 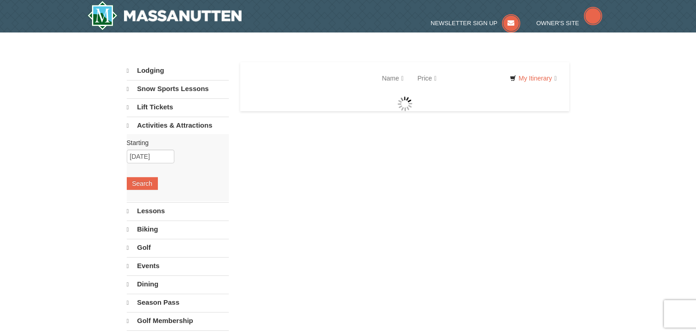 What do you see at coordinates (178, 248) in the screenshot?
I see `a: Golf` at bounding box center [178, 248].